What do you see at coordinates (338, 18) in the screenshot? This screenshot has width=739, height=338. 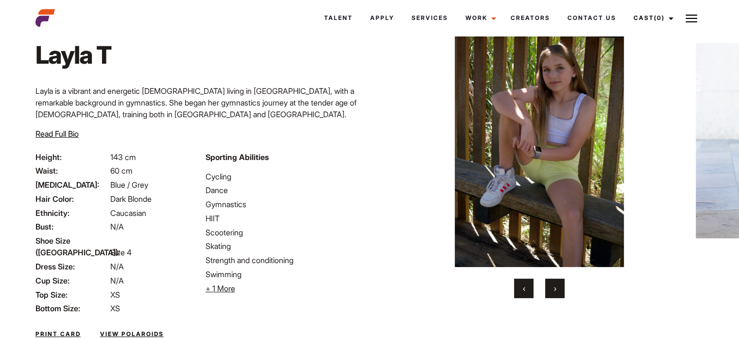 I see `a: Talent` at bounding box center [338, 18].